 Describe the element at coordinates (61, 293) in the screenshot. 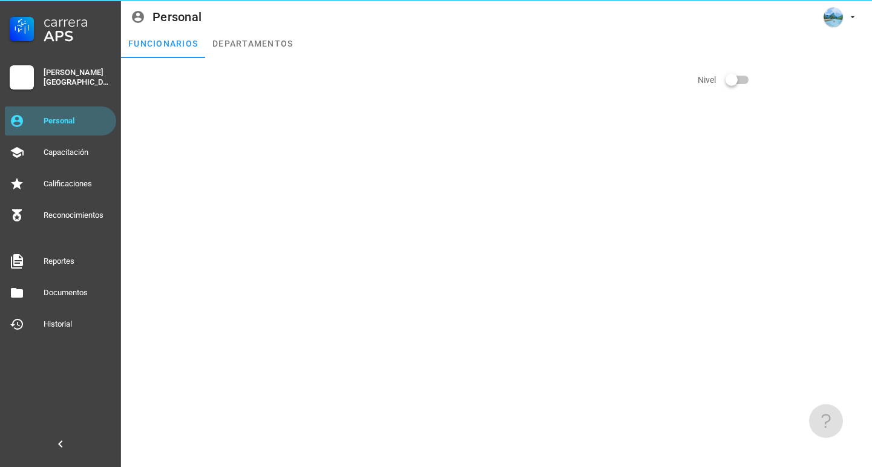

I see `a: Documentos` at that location.